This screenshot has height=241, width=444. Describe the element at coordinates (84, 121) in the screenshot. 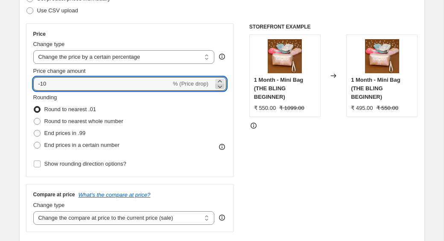

I see `span: Round to nearest whole number` at that location.